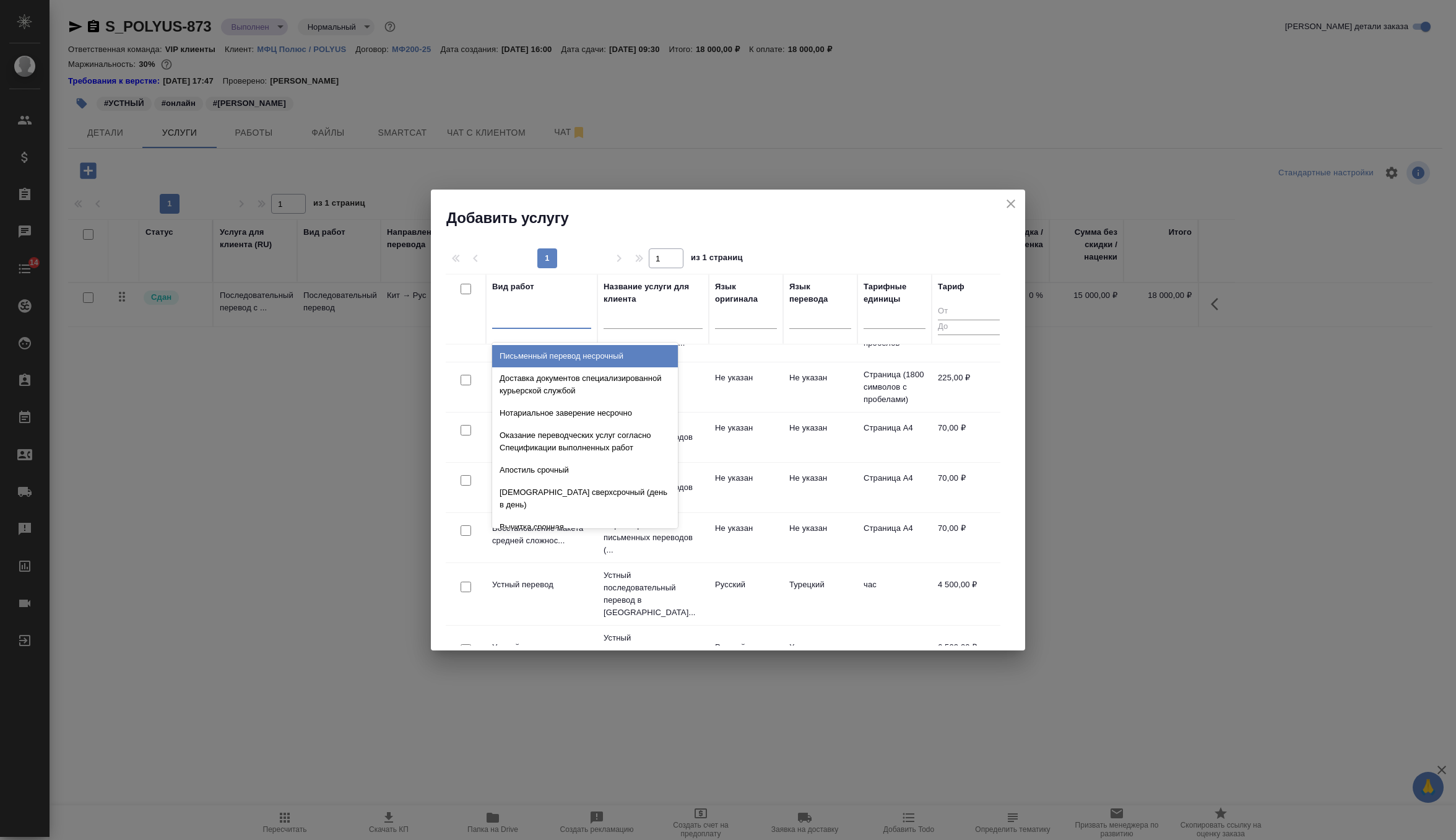 This screenshot has height=840, width=1456. Describe the element at coordinates (895, 387) in the screenshot. I see `td: Страница (1800 символов с пробелами)` at that location.